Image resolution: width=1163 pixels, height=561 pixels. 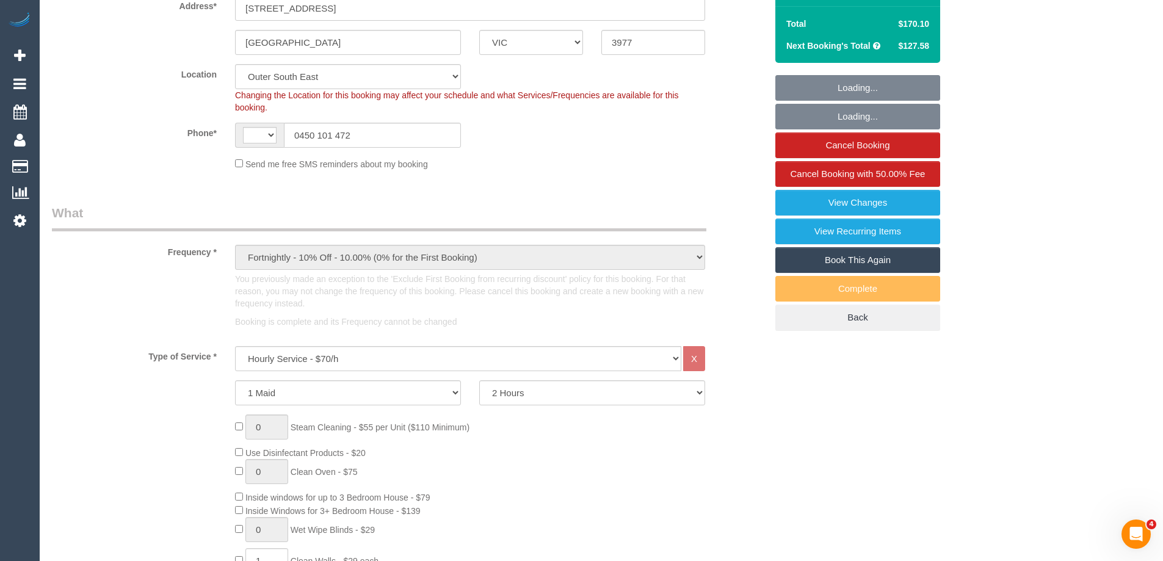 I want to click on a: Back, so click(x=858, y=317).